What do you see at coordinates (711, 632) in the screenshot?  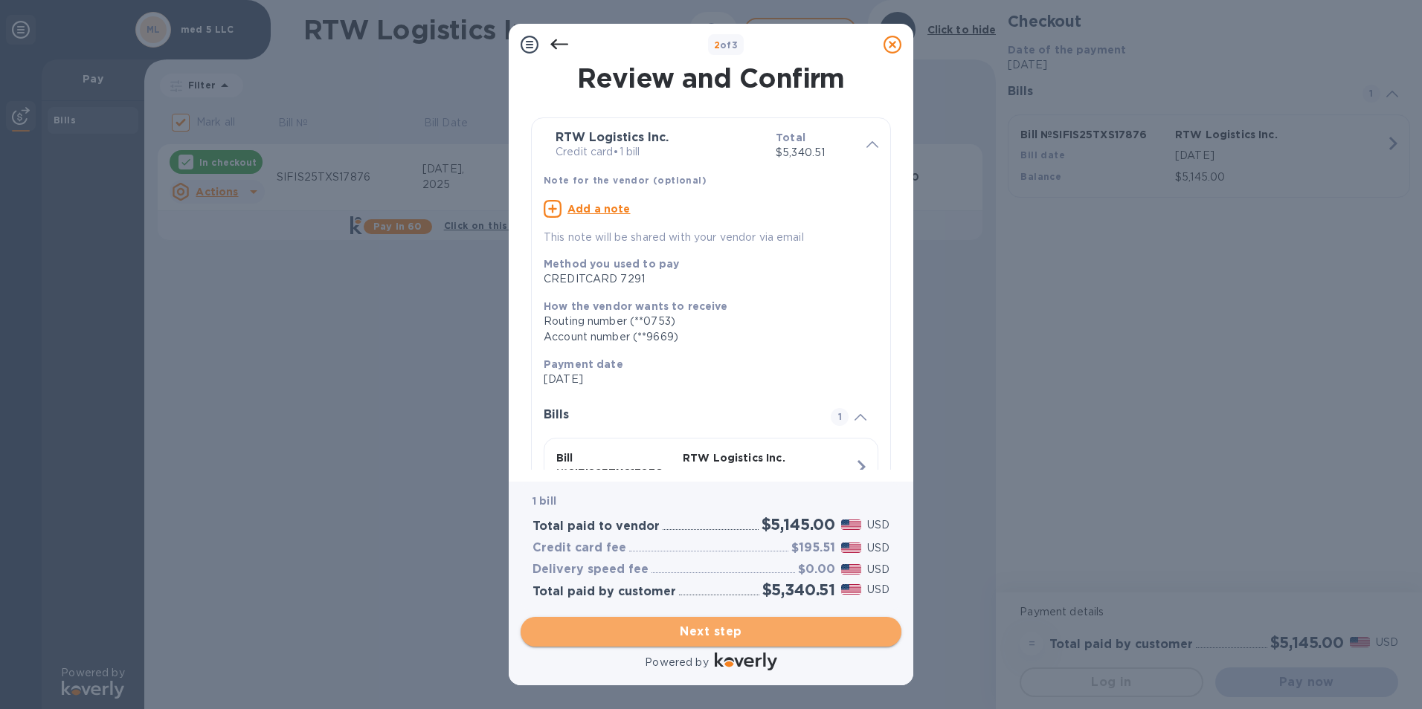 I see `span: Next step` at bounding box center [711, 632].